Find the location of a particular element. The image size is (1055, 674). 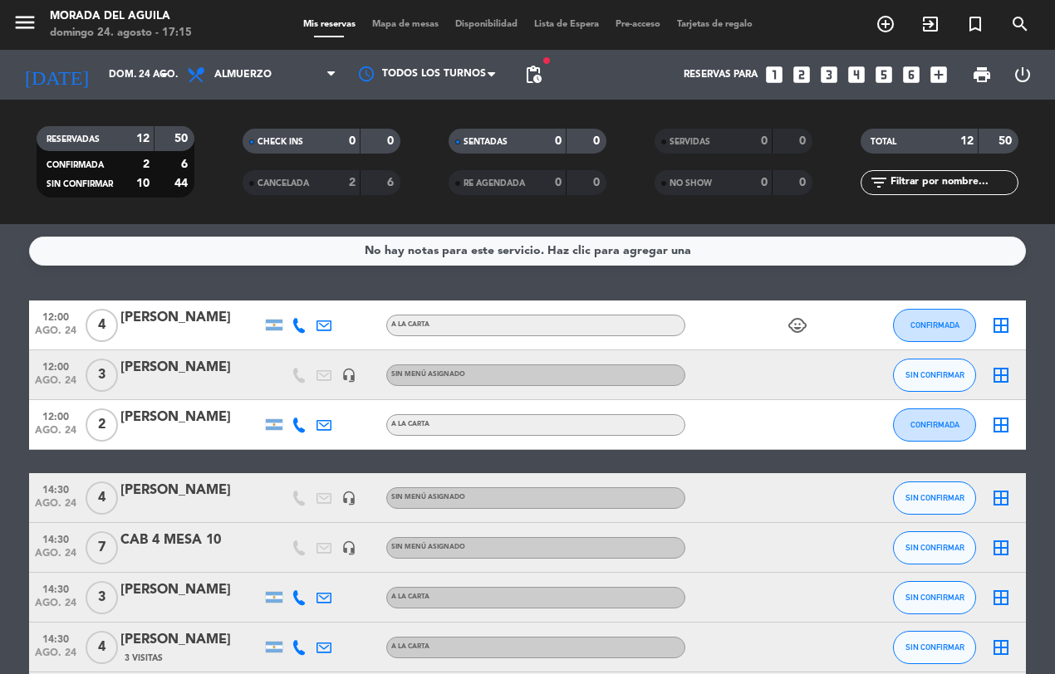

span: CHECK INS is located at coordinates (280, 142).